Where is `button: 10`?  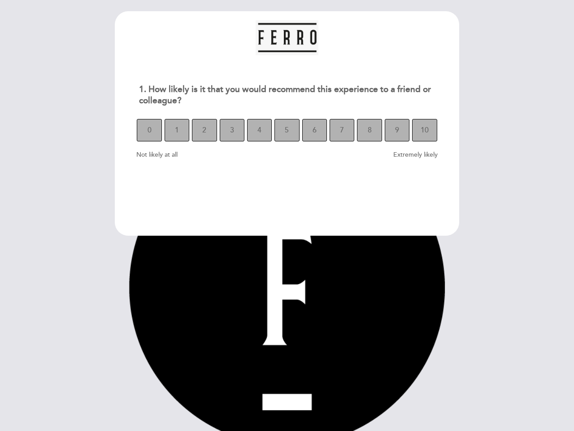
button: 10 is located at coordinates (424, 130).